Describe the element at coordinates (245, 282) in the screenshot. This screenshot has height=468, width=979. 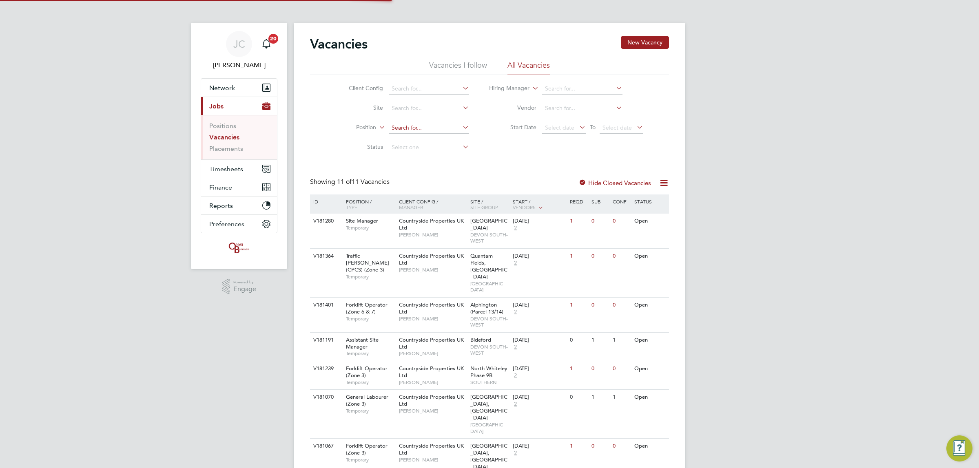
I see `span: Powered by` at that location.